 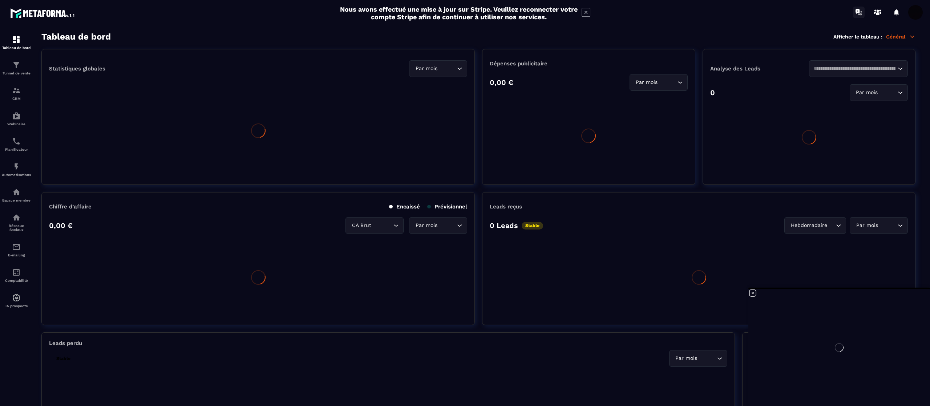 I want to click on p: Planificateur, so click(x=16, y=149).